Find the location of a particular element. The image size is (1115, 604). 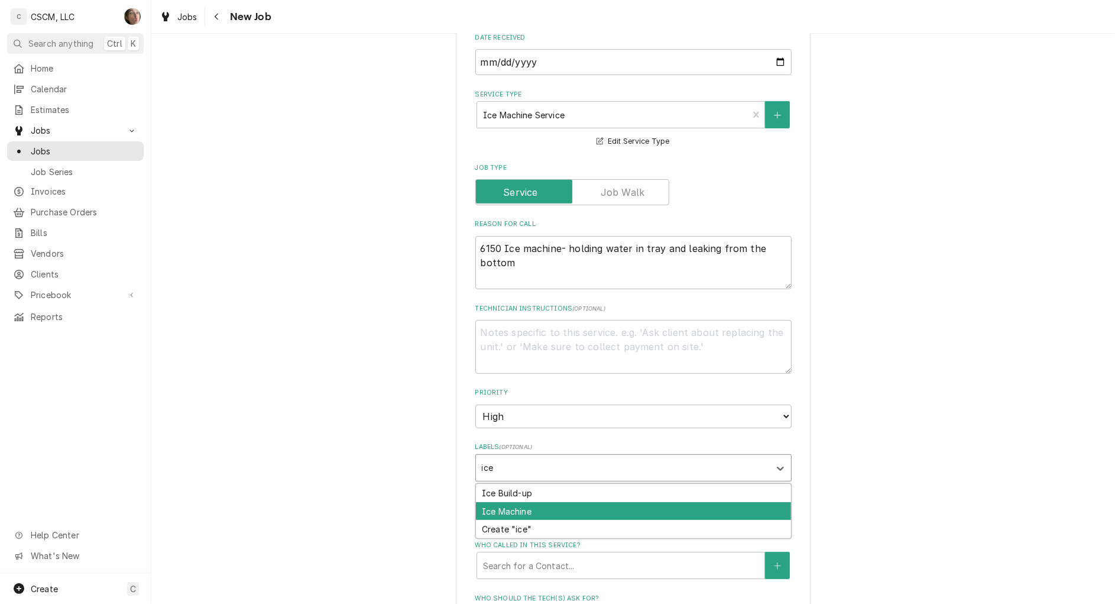

label: Reason For Call is located at coordinates (633, 224).